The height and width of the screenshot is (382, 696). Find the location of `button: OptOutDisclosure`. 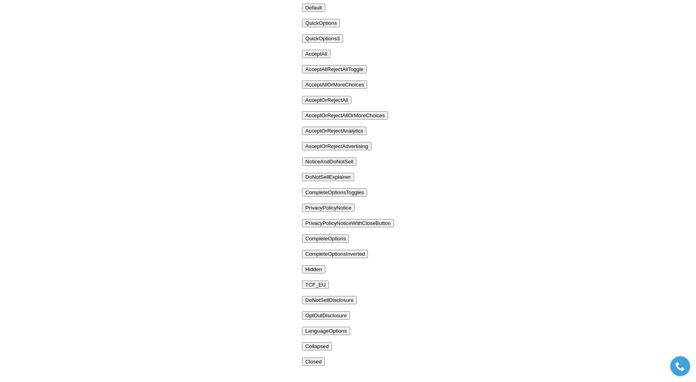

button: OptOutDisclosure is located at coordinates (326, 315).